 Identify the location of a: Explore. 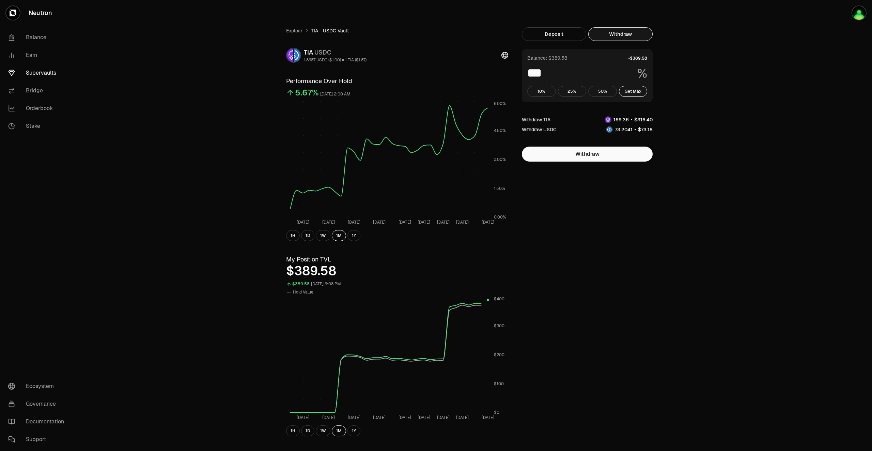
(294, 31).